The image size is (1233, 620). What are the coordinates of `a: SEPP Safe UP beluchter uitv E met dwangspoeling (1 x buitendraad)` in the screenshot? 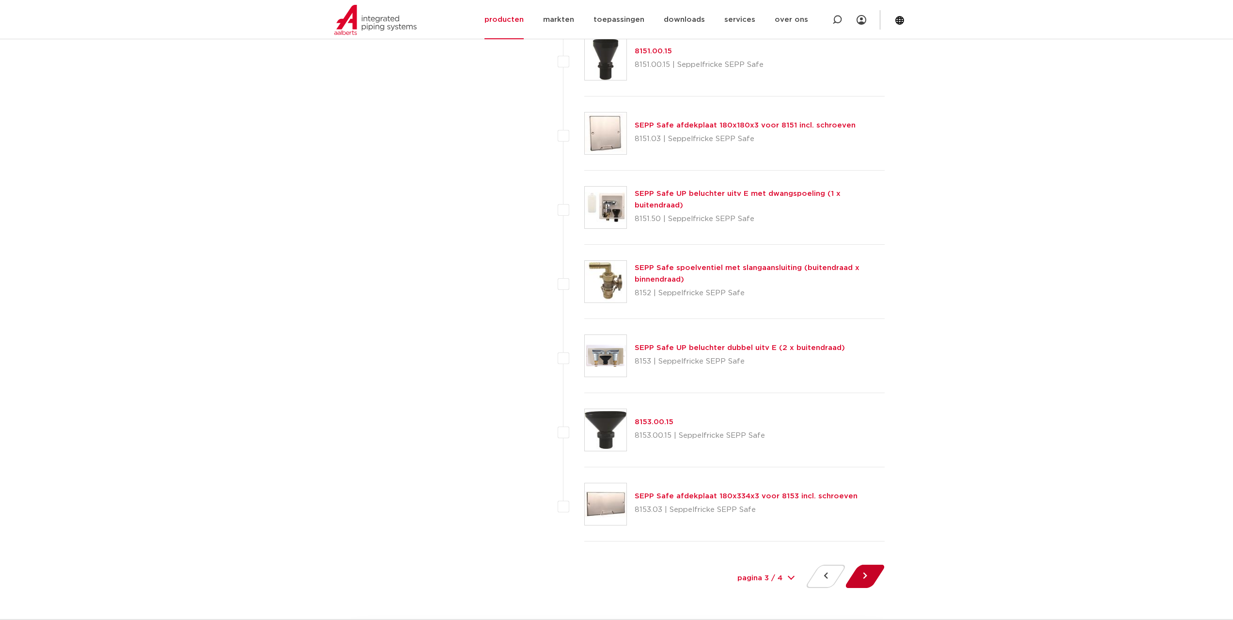 It's located at (737, 199).